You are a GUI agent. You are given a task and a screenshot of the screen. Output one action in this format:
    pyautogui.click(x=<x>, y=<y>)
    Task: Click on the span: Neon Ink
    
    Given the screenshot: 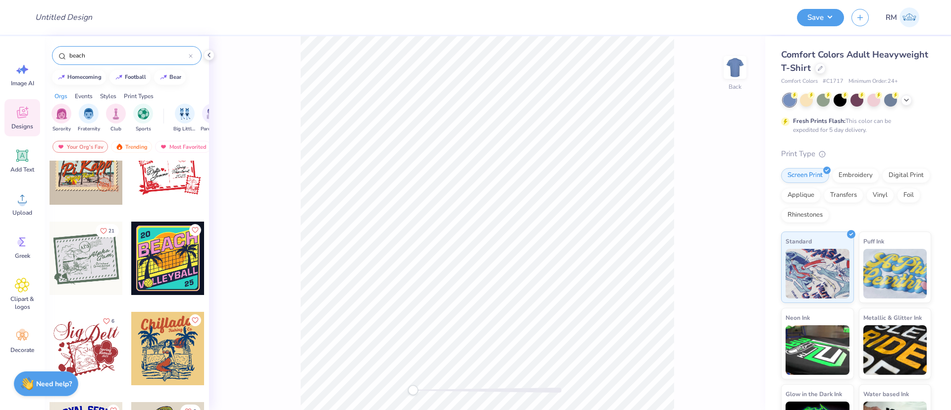 What is the action you would take?
    pyautogui.click(x=798, y=317)
    